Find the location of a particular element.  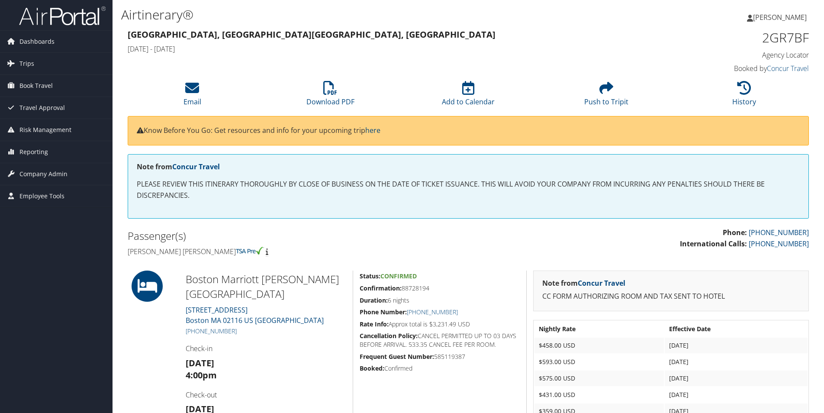

strong: Duration: is located at coordinates (374, 300).